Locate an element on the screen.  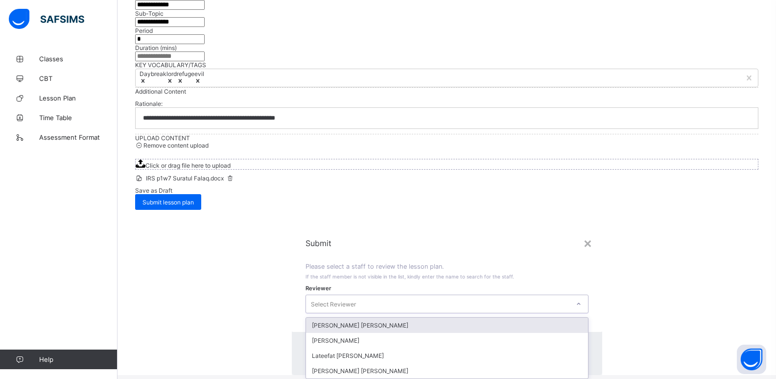
span: Lesson Plan is located at coordinates (78, 98).